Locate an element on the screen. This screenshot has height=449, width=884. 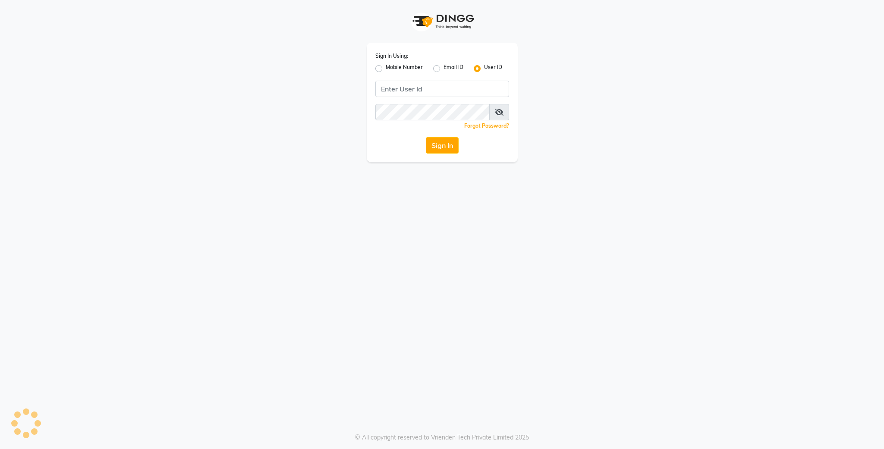
a: Forgot Password? is located at coordinates (487, 126).